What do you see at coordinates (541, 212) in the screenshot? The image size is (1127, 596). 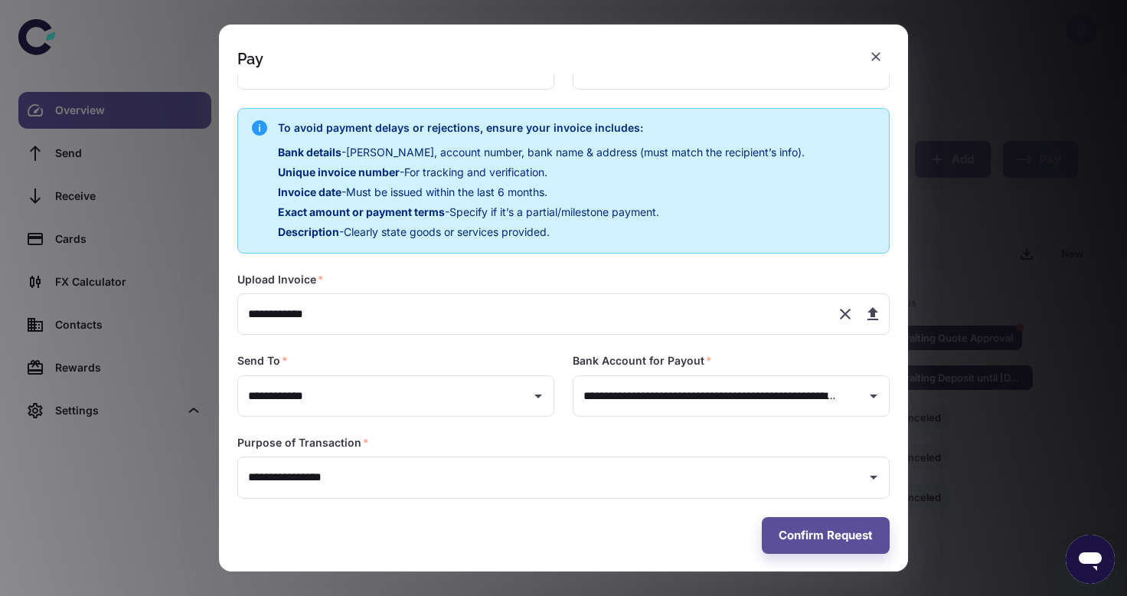 I see `p: - Specify if it’s a partial/milestone payment.` at bounding box center [541, 212].